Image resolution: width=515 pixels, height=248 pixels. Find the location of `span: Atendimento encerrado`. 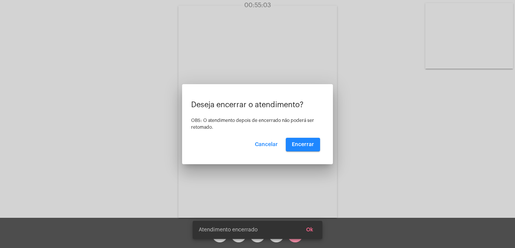

span: Atendimento encerrado is located at coordinates (228, 230).